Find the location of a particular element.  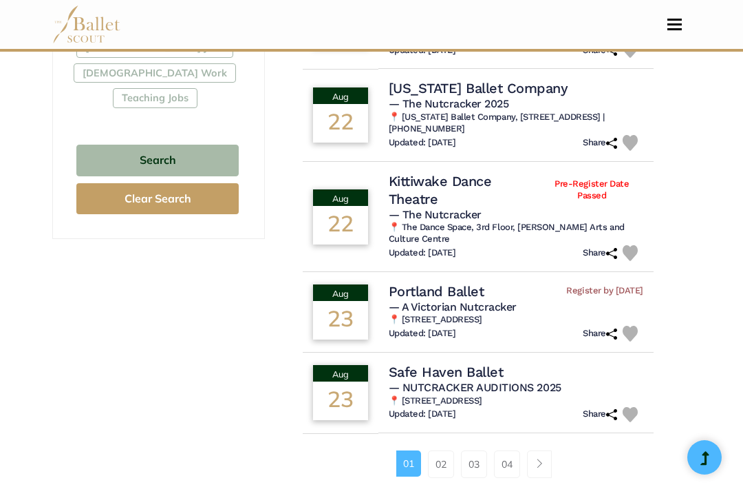

a: 03 is located at coordinates (474, 464).